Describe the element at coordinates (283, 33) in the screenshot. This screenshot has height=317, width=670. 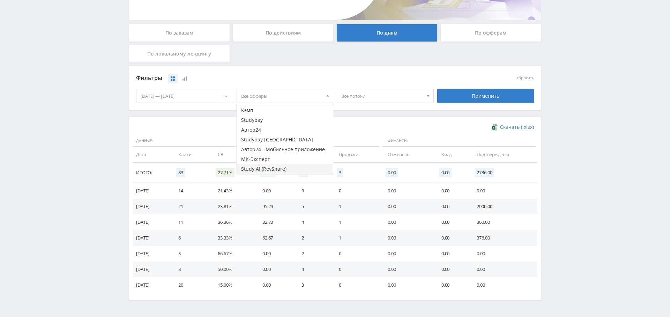
I see `div: По действиям` at that location.